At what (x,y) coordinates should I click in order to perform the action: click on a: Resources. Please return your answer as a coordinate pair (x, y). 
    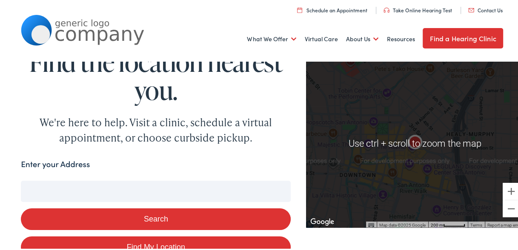
    Looking at the image, I should click on (401, 38).